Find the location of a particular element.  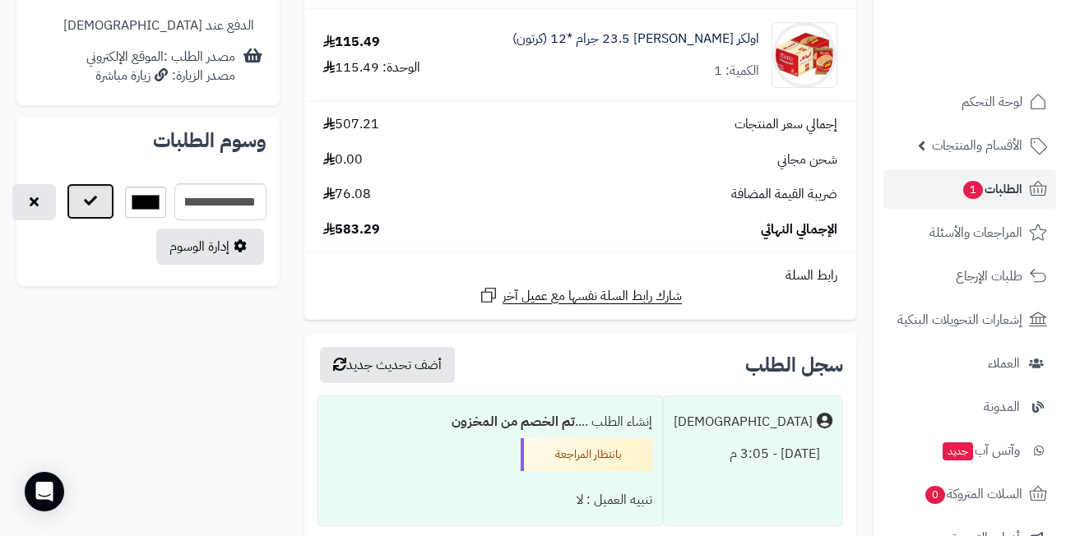

div: Open Intercom Messenger is located at coordinates (44, 492).